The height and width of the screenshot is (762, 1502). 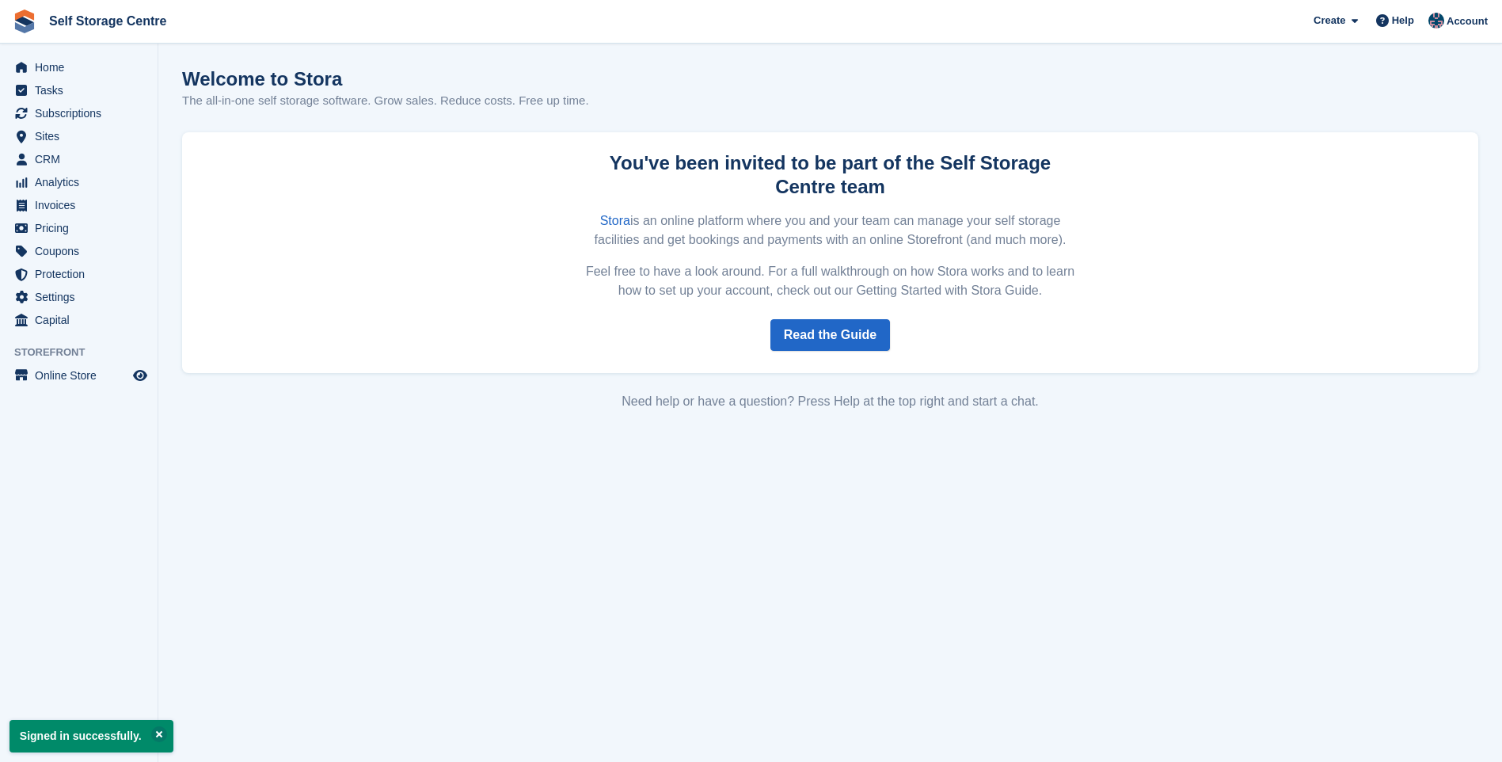 What do you see at coordinates (1467, 21) in the screenshot?
I see `span: Account` at bounding box center [1467, 21].